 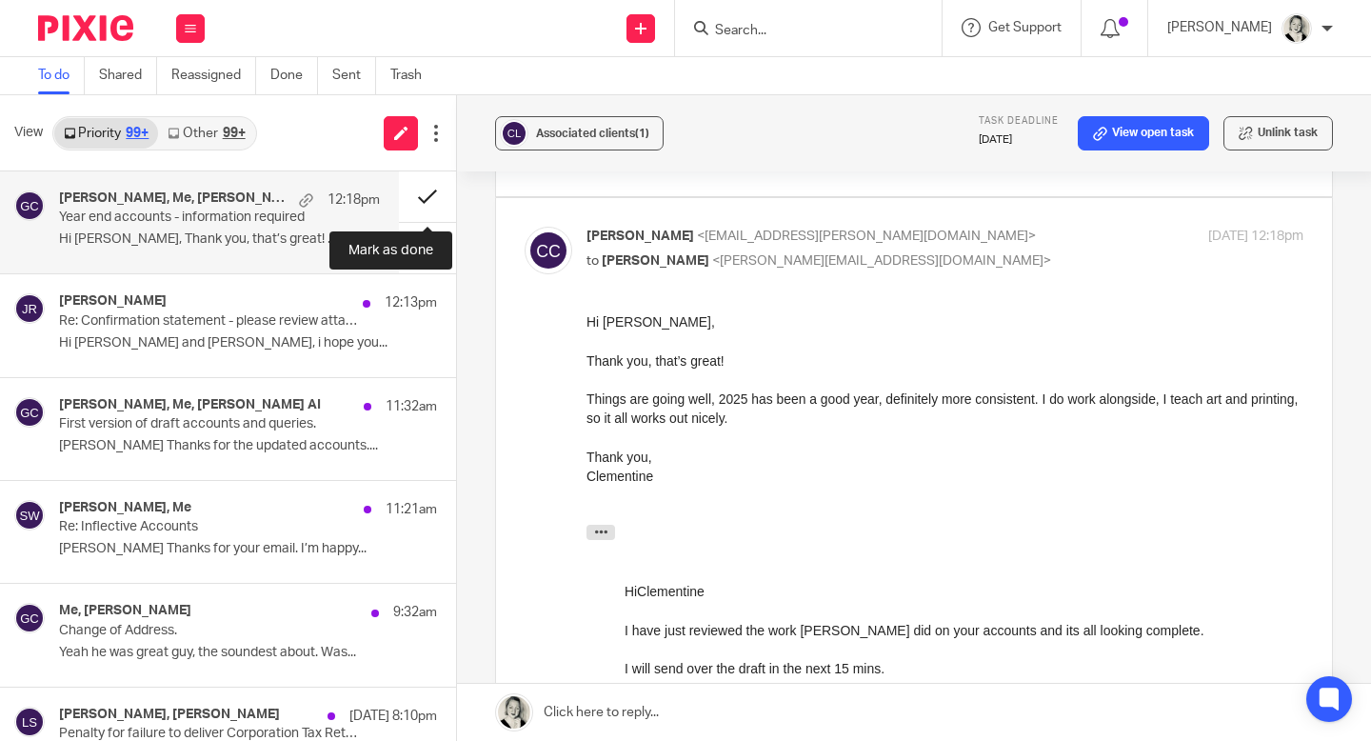 I want to click on span: to, so click(x=592, y=261).